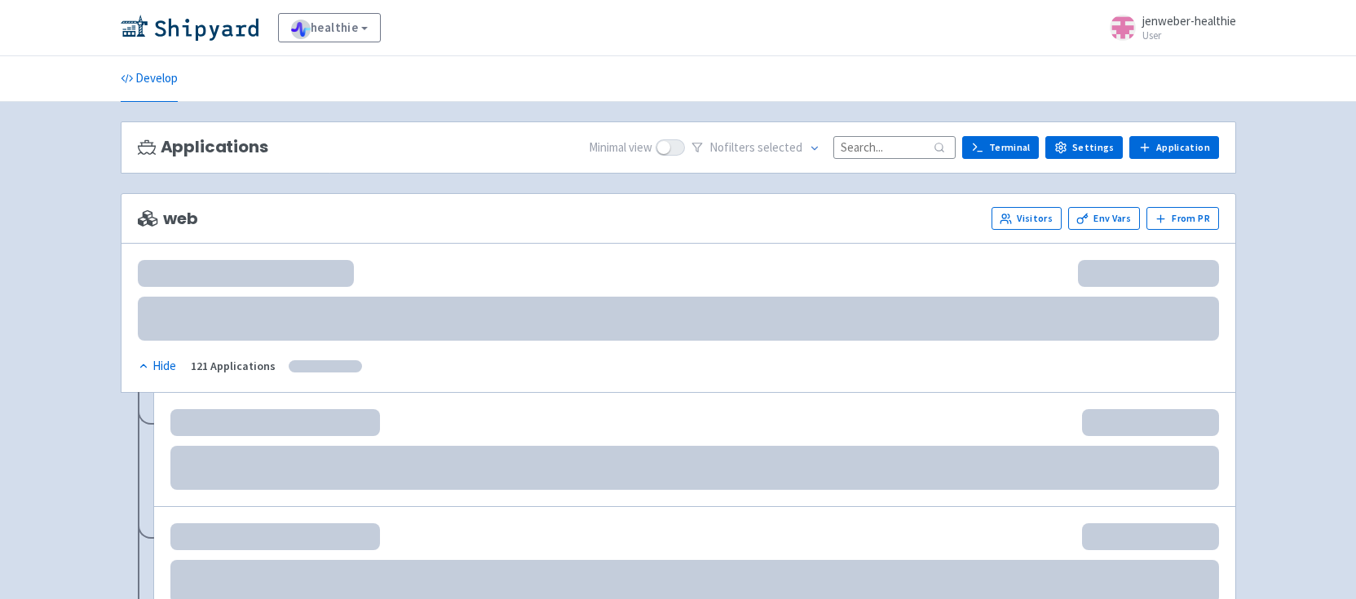 Image resolution: width=1356 pixels, height=599 pixels. Describe the element at coordinates (620, 148) in the screenshot. I see `span: Minimal view` at that location.